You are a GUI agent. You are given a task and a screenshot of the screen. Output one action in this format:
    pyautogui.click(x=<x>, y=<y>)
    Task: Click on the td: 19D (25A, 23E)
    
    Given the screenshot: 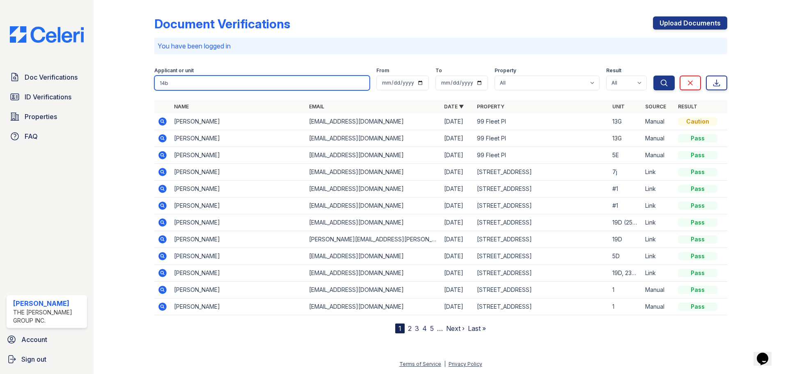 What is the action you would take?
    pyautogui.click(x=625, y=222)
    